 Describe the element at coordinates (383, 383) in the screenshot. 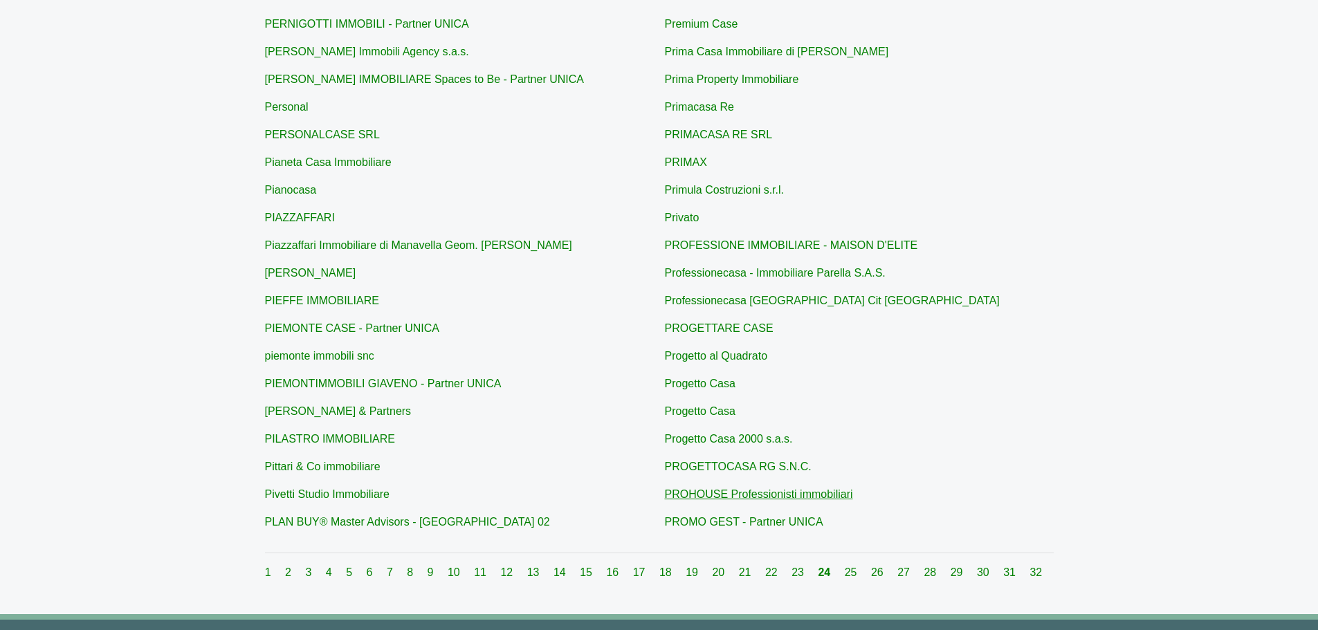

I see `a: PIEMONTIMMOBILI GIAVENO - Partner UNICA` at that location.